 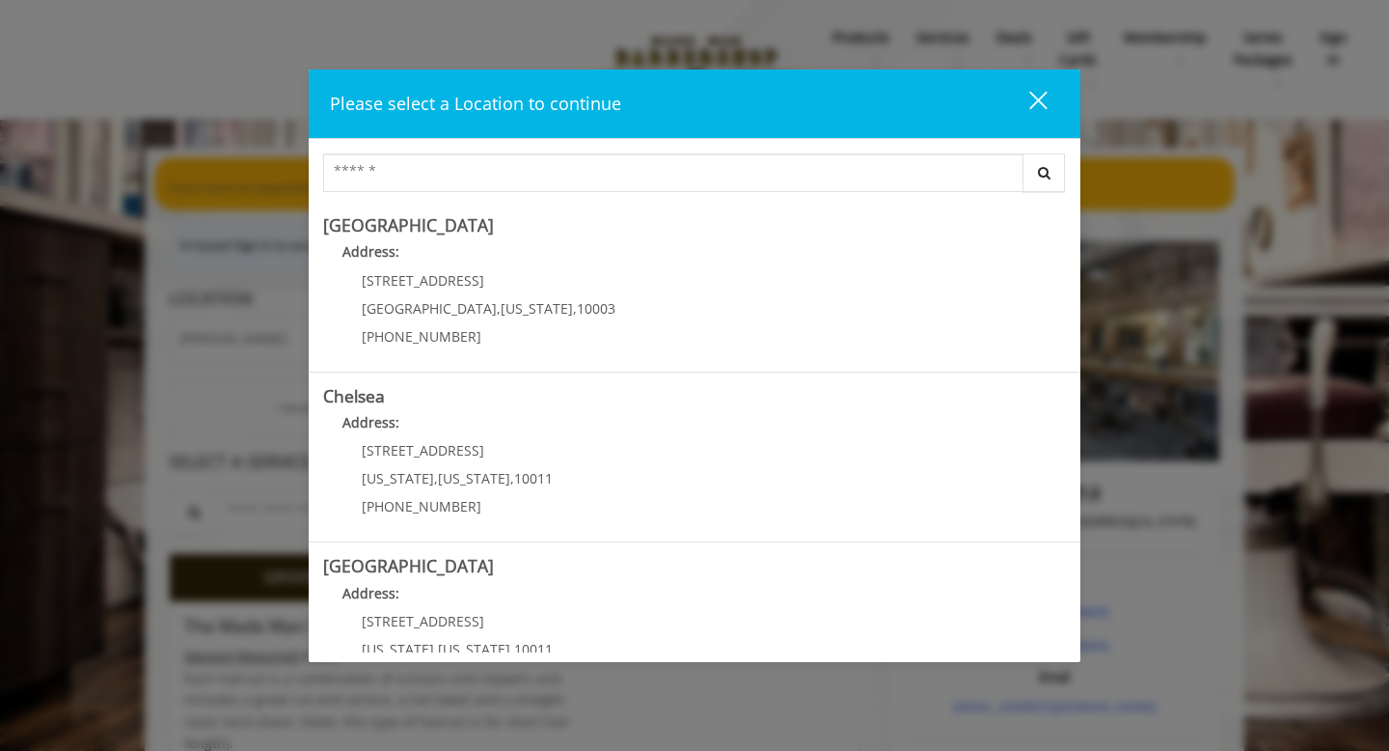 I want to click on div: Center Select, so click(x=695, y=178).